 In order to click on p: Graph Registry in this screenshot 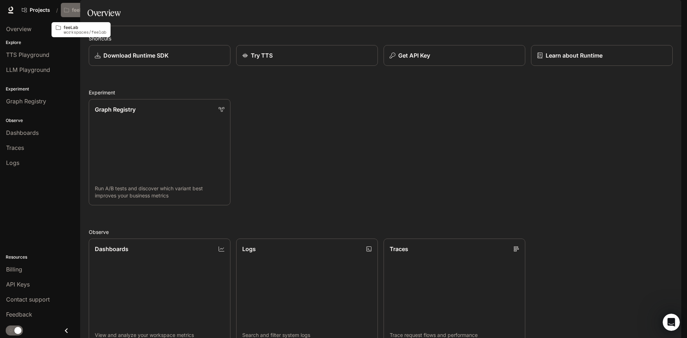, I will do `click(115, 109)`.